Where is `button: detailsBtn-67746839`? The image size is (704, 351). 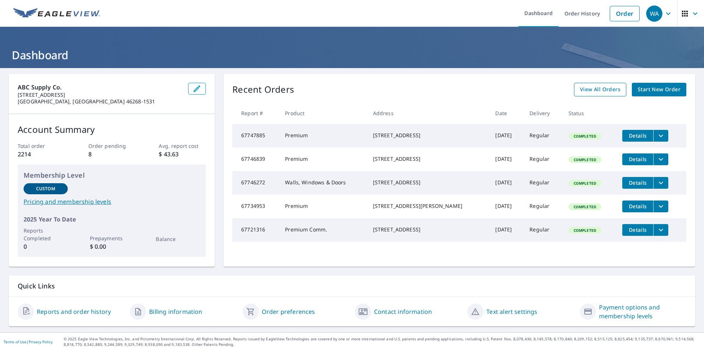
button: detailsBtn-67746839 is located at coordinates (638, 159).